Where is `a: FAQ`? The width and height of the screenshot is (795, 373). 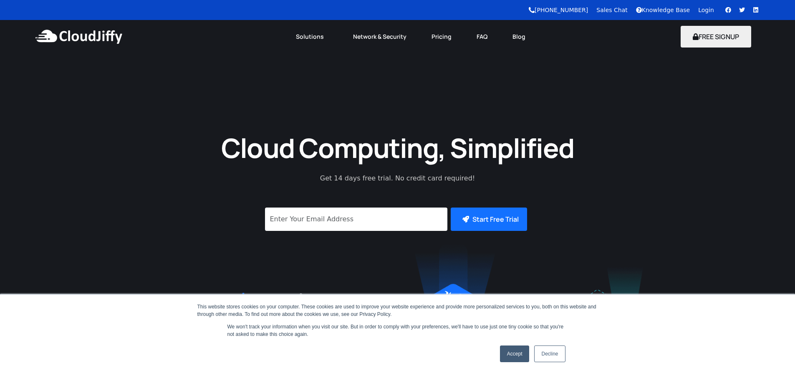 a: FAQ is located at coordinates (482, 37).